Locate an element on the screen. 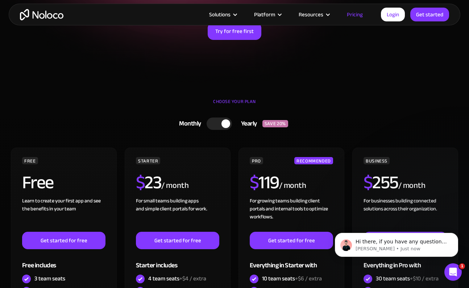 The image size is (469, 288). div: For small teams building apps and simple client portals for work. ‍ is located at coordinates (178, 214).